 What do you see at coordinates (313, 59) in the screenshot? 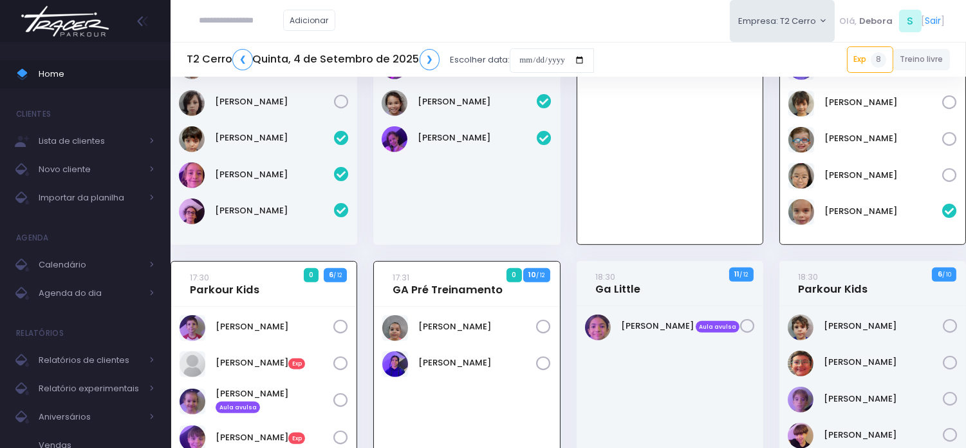
I see `h5: T2 Cerro Quinta, 4 de Setembro de 2025` at bounding box center [313, 59].